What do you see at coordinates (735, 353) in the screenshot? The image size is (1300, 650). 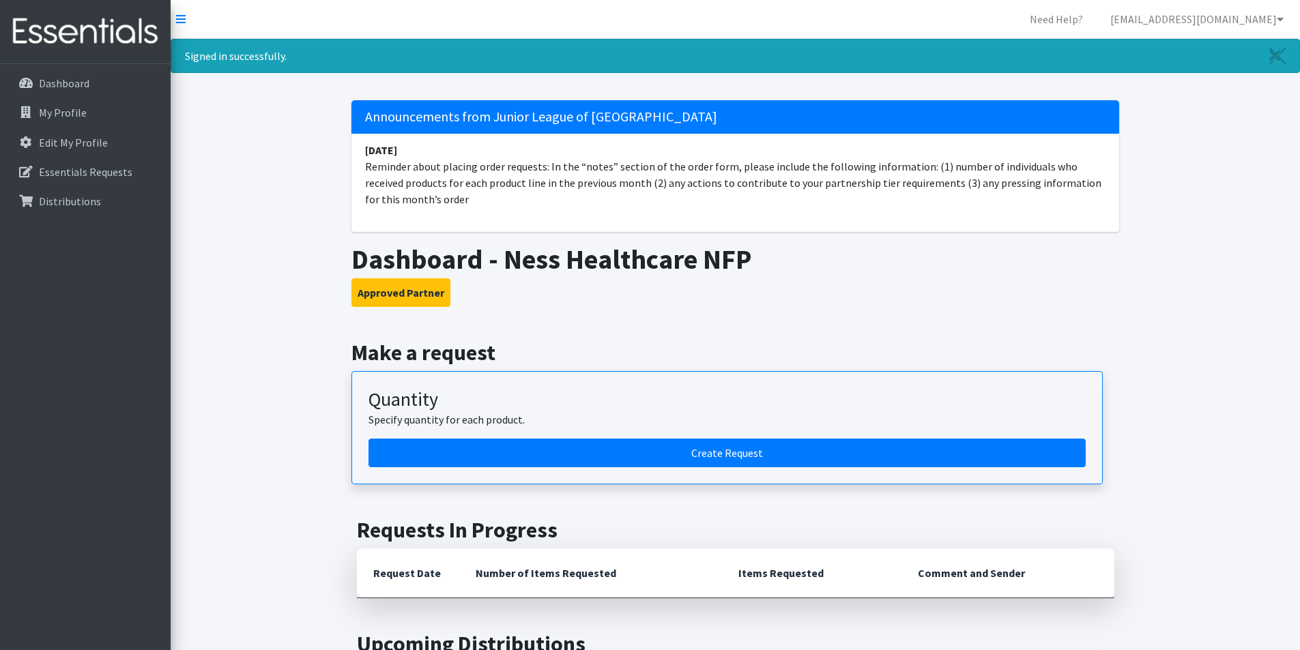 I see `h2: Make a request` at bounding box center [735, 353].